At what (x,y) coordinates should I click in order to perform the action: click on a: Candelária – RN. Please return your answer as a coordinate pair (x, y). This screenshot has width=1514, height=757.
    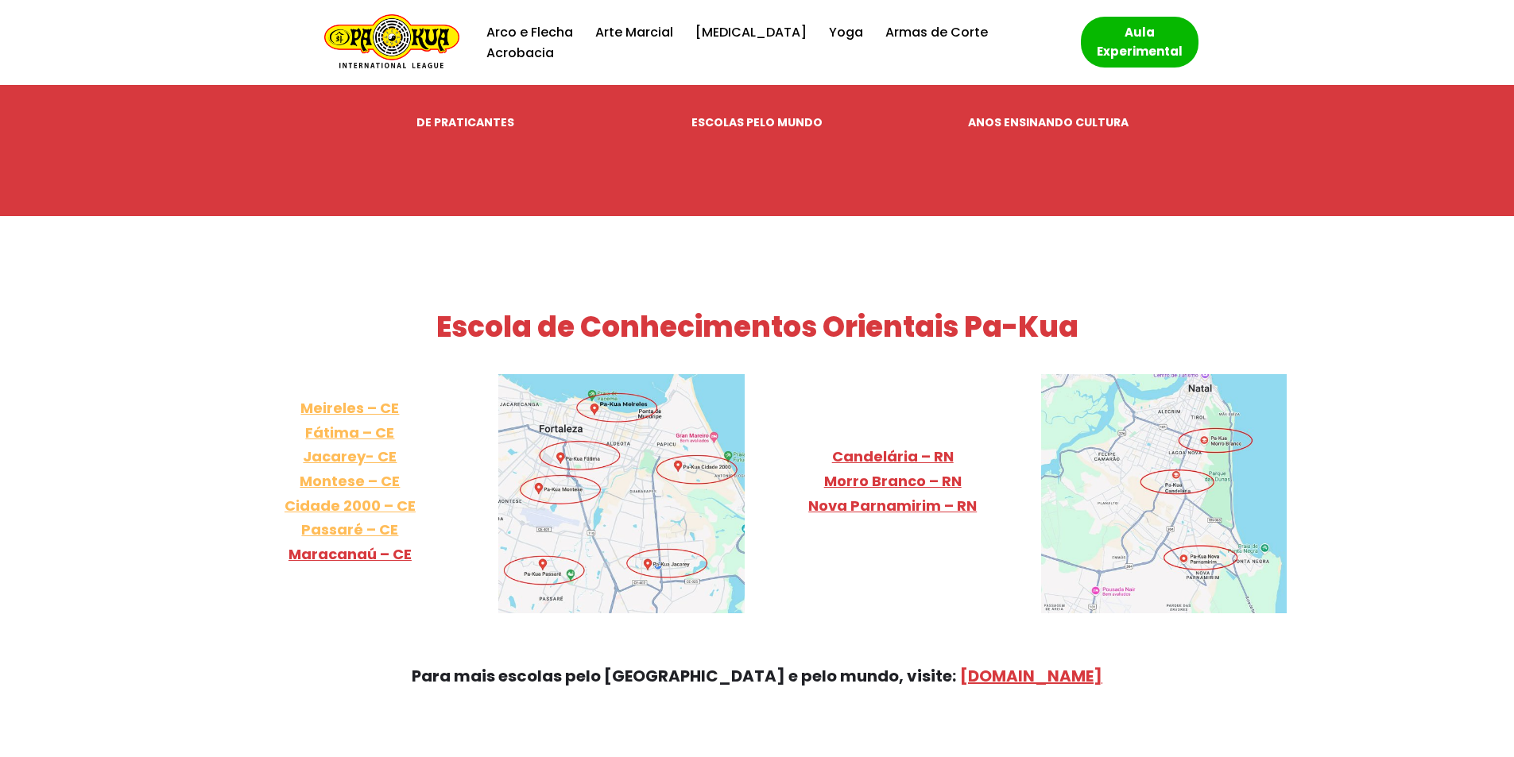
    Looking at the image, I should click on (892, 456).